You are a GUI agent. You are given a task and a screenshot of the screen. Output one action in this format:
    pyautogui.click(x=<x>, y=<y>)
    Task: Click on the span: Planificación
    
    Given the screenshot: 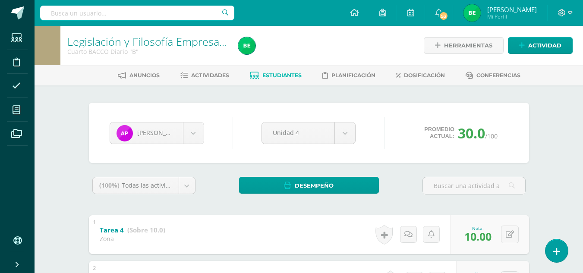 What is the action you would take?
    pyautogui.click(x=353, y=75)
    